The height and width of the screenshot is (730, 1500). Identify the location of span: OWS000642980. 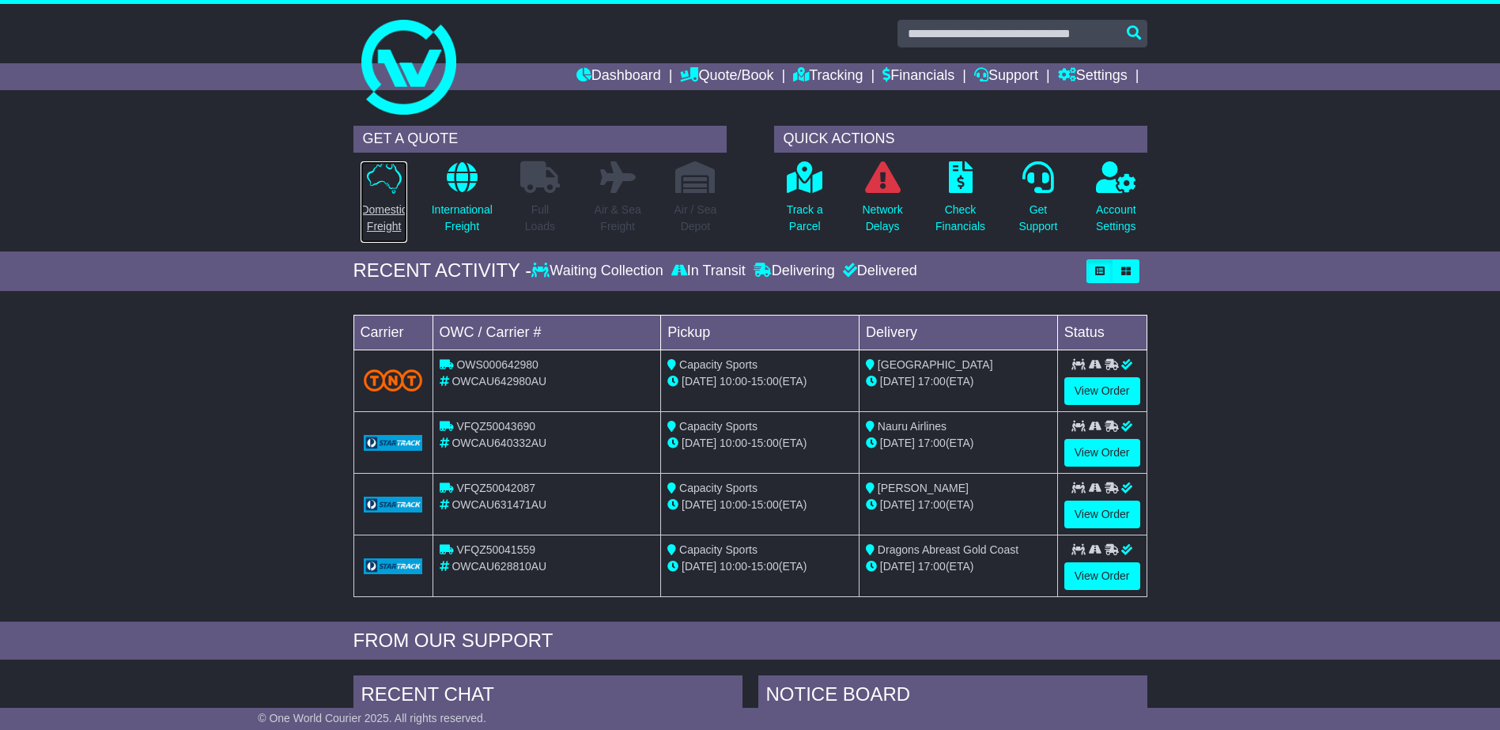
(497, 365).